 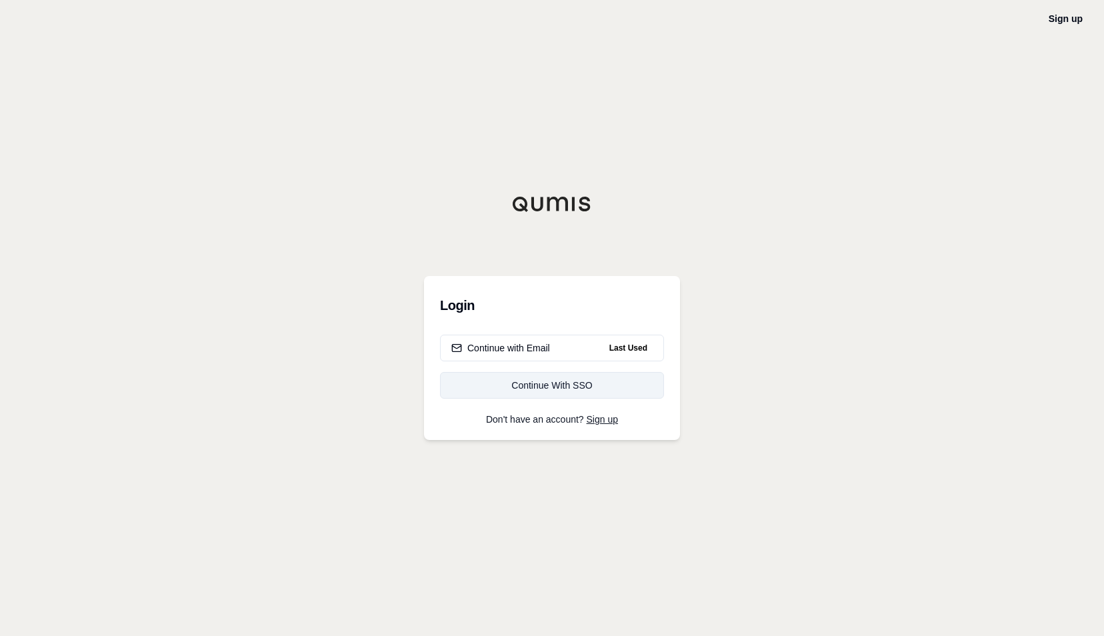 I want to click on span: Last Used, so click(x=628, y=348).